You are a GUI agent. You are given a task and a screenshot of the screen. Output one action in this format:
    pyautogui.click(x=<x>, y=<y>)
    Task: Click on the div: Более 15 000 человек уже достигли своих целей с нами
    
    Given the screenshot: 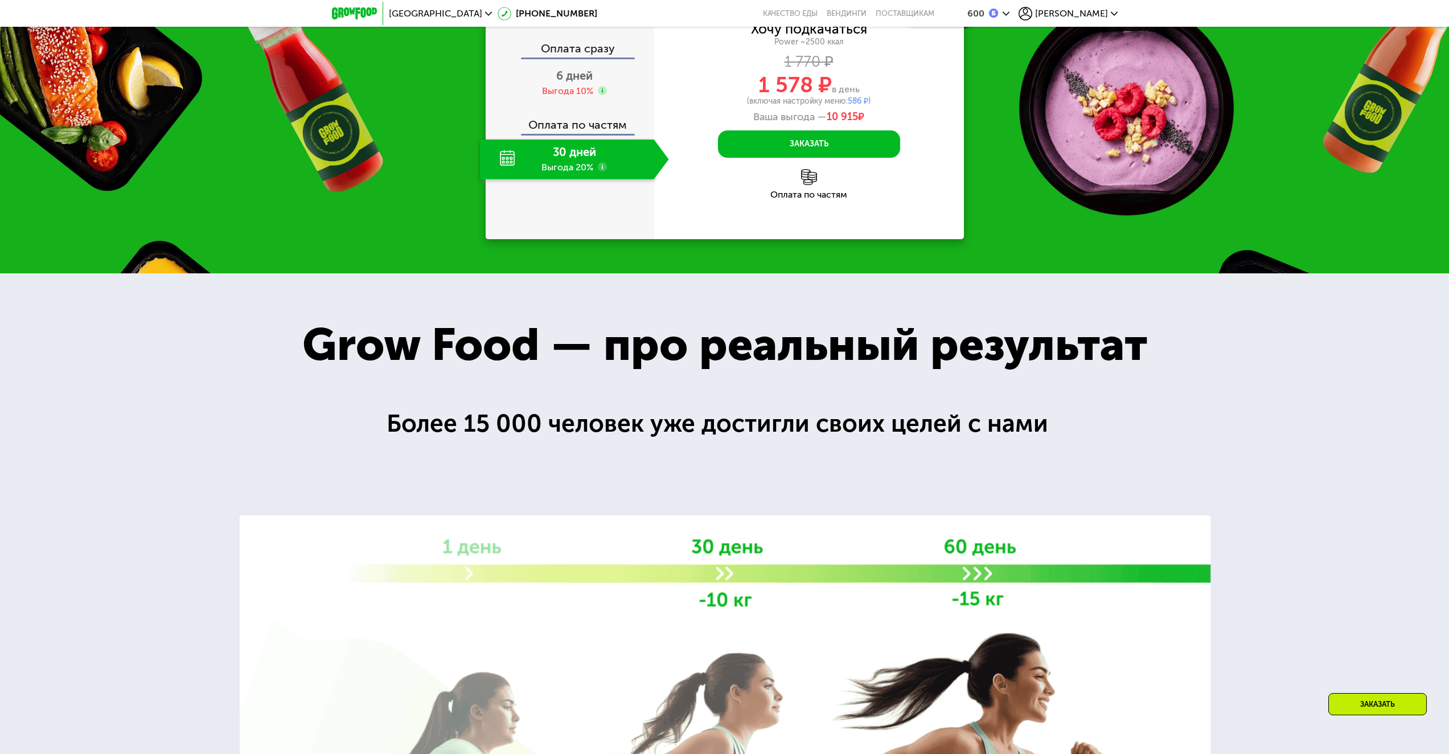 What is the action you would take?
    pyautogui.click(x=725, y=424)
    